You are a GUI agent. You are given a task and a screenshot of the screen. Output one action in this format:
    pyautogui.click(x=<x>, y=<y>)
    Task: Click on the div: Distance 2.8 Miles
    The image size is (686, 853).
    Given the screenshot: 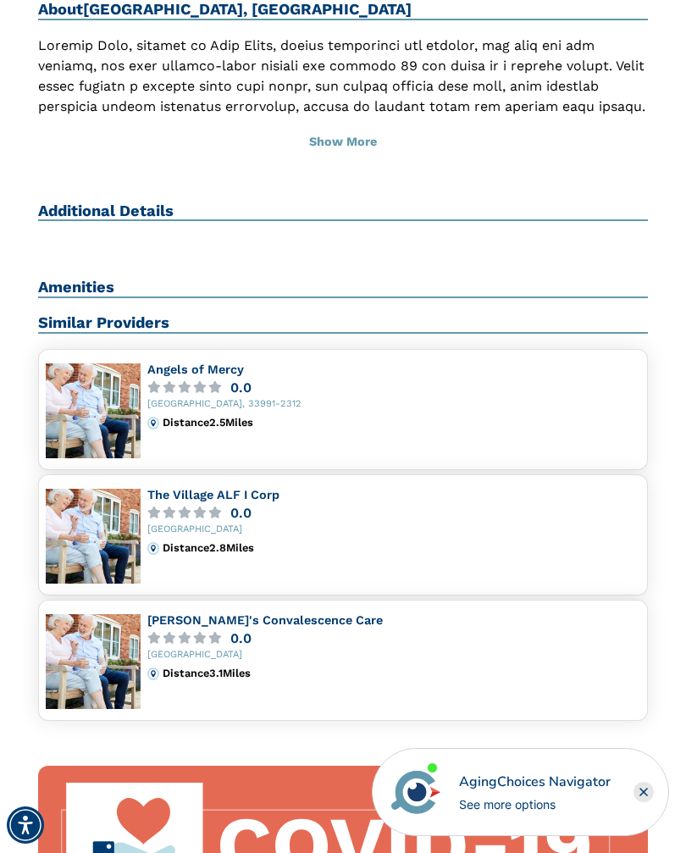 What is the action you would take?
    pyautogui.click(x=402, y=548)
    